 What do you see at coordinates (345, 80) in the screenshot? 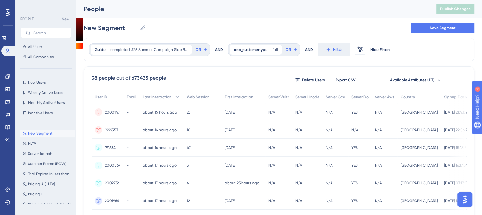
I see `button: Export CSV` at bounding box center [345, 80].